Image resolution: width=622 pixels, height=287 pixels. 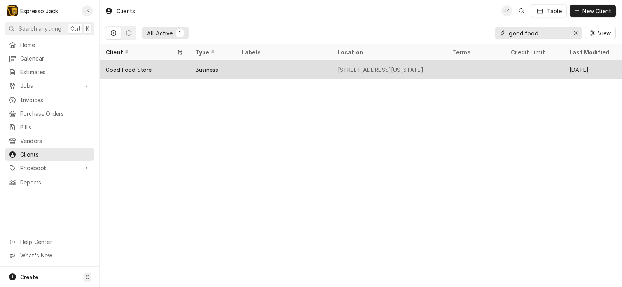 What do you see at coordinates (593, 11) in the screenshot?
I see `button: New Client` at bounding box center [593, 11].